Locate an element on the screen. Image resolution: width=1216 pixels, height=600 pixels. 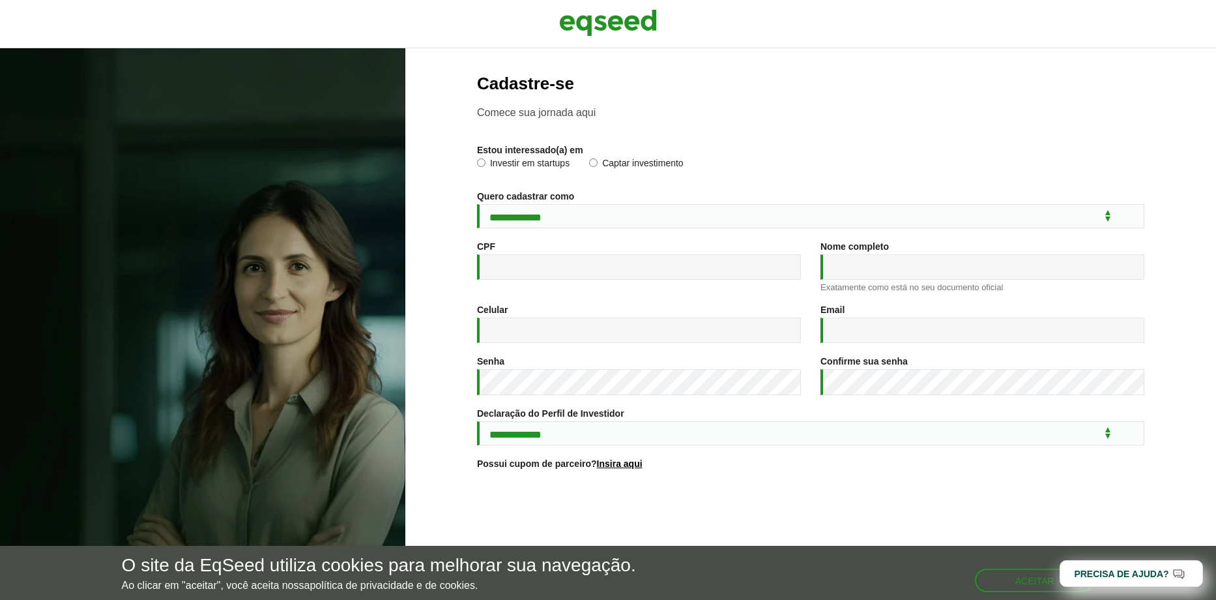
label: CPF is located at coordinates (486, 246).